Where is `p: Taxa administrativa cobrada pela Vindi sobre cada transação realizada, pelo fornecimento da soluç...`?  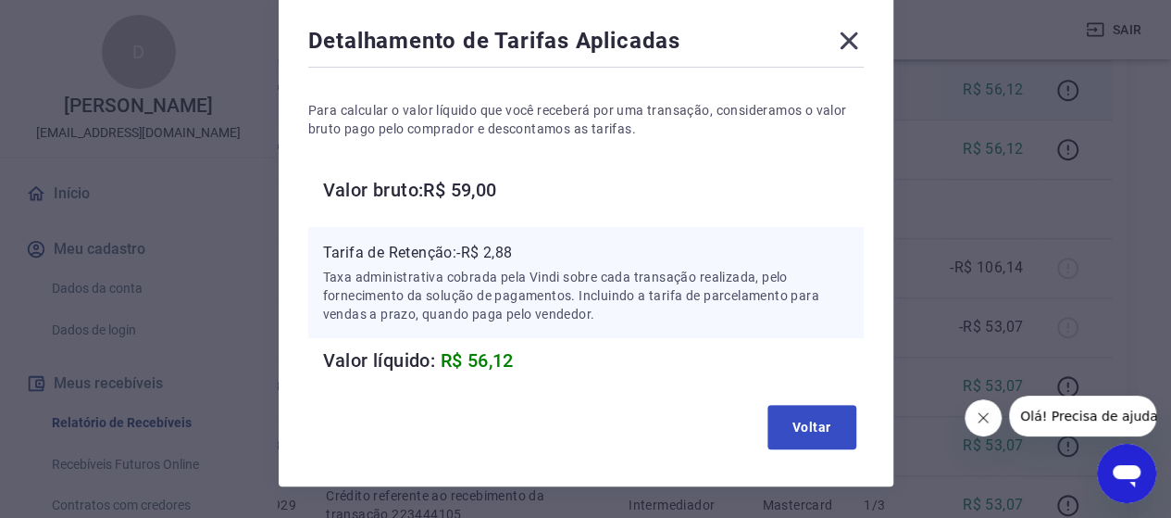 p: Taxa administrativa cobrada pela Vindi sobre cada transação realizada, pelo fornecimento da soluç... is located at coordinates (586, 295).